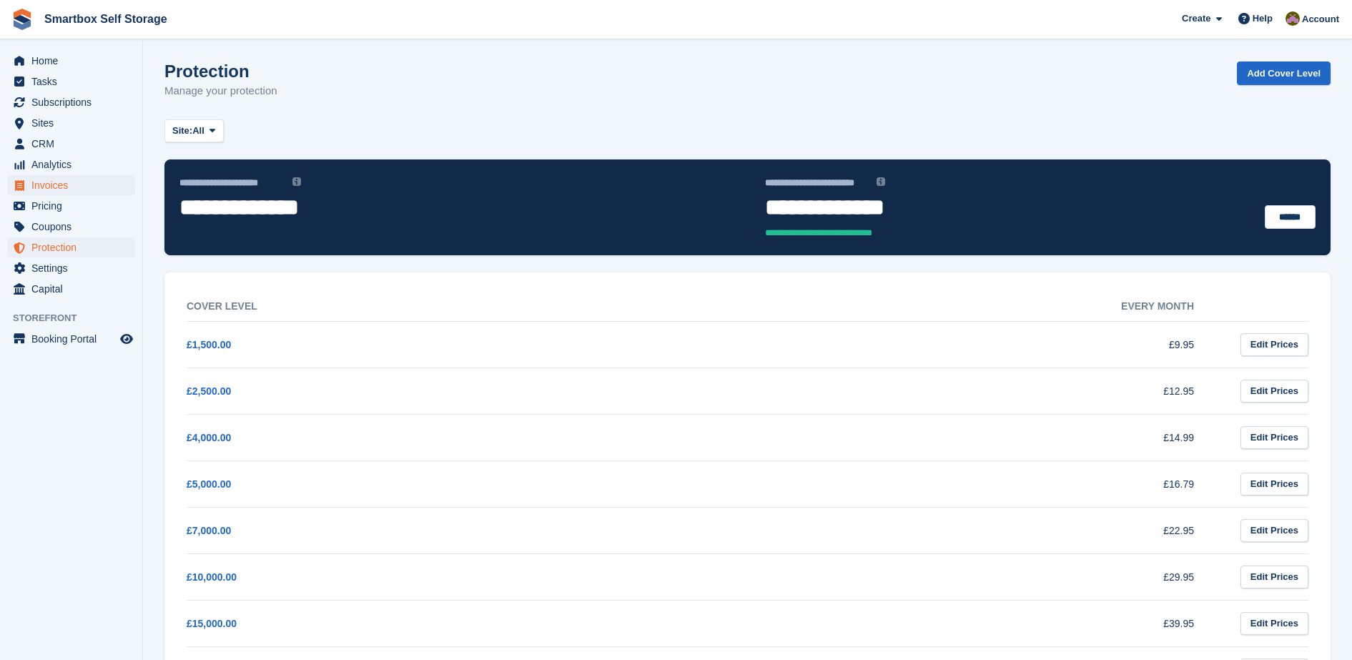 The width and height of the screenshot is (1352, 660). Describe the element at coordinates (1262, 19) in the screenshot. I see `span: Help` at that location.